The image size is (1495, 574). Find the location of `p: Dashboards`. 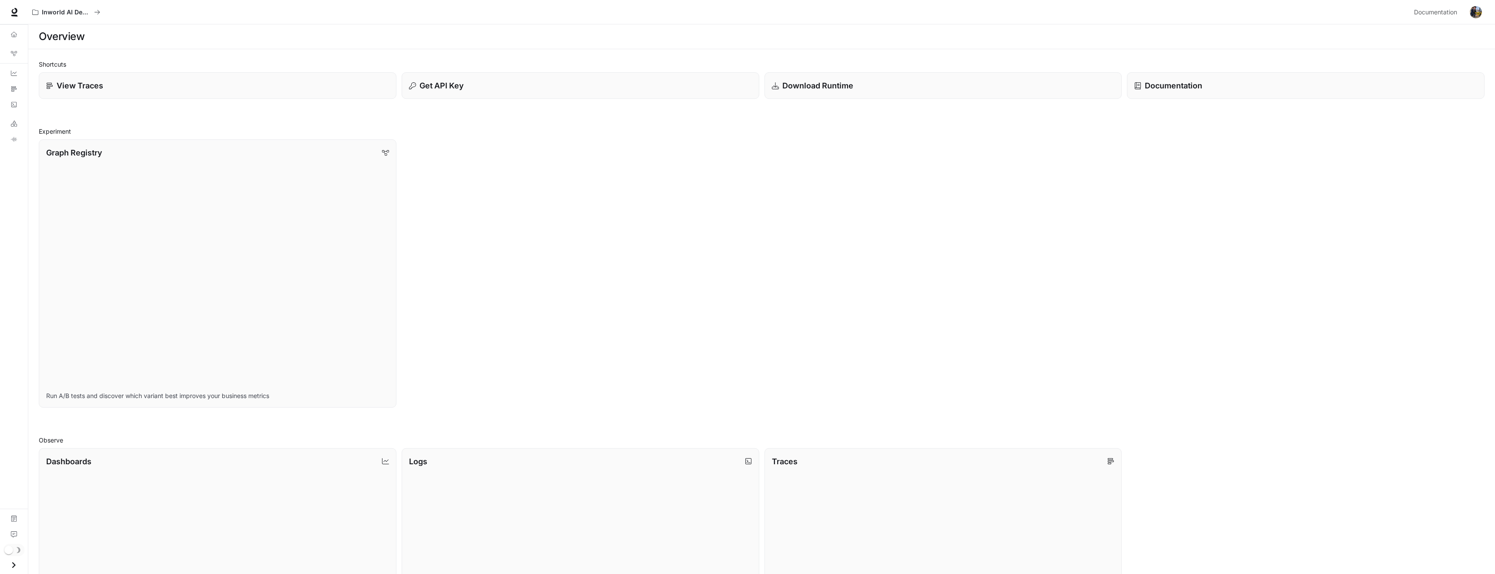

p: Dashboards is located at coordinates (69, 461).